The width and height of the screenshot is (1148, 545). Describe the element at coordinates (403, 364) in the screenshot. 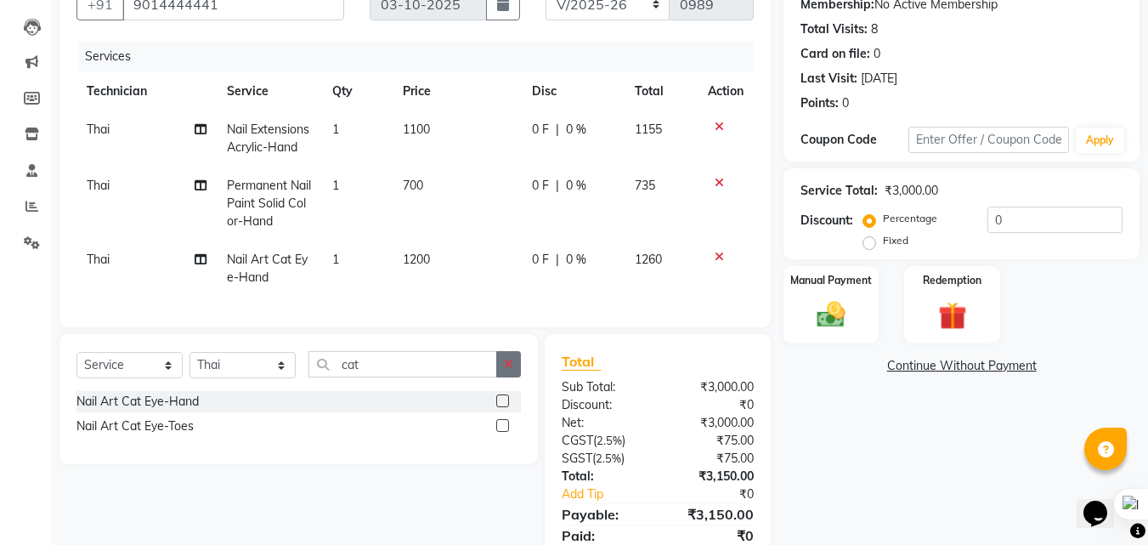

I see `input: Search or Scan` at that location.